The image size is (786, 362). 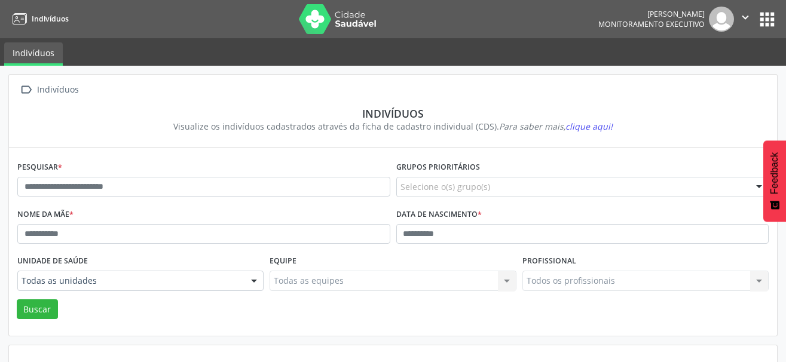 What do you see at coordinates (775, 173) in the screenshot?
I see `span: Feedback` at bounding box center [775, 173].